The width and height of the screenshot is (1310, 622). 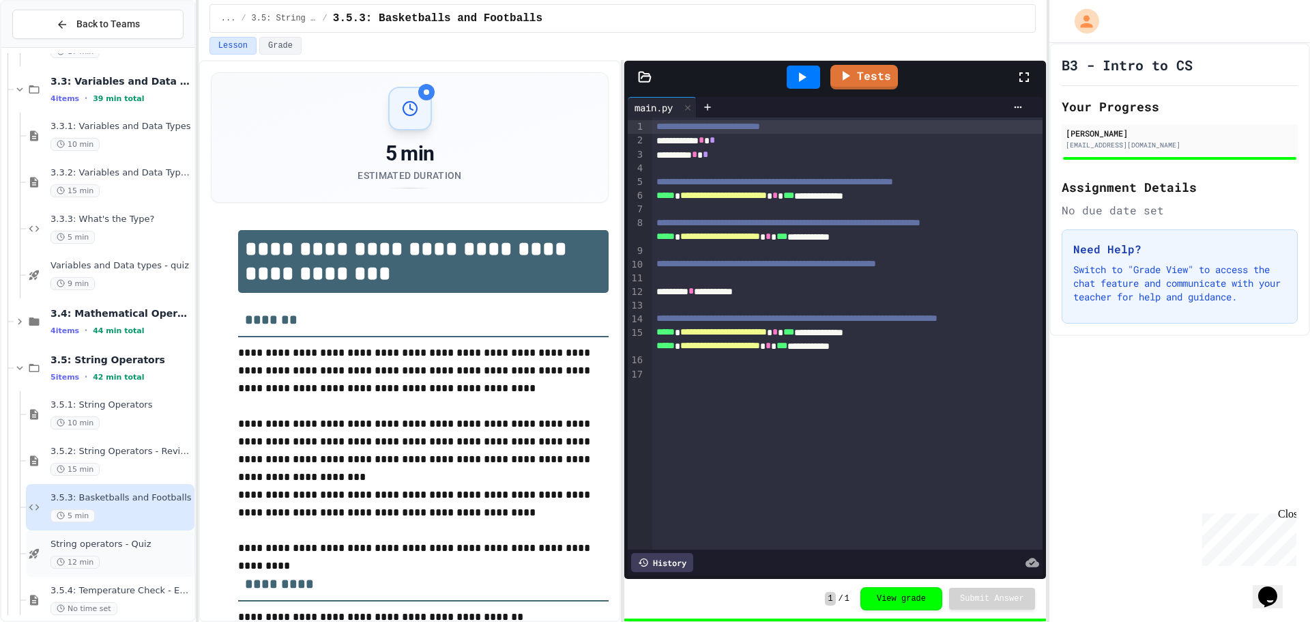 I want to click on span: 3.5.1: String Operators, so click(x=121, y=405).